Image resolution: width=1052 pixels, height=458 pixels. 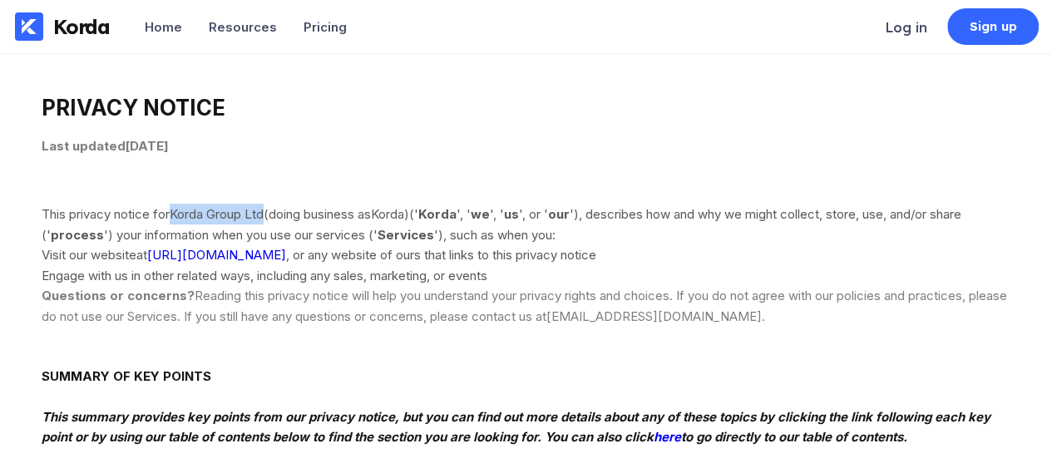 What do you see at coordinates (77, 235) in the screenshot?
I see `strong: process` at bounding box center [77, 235].